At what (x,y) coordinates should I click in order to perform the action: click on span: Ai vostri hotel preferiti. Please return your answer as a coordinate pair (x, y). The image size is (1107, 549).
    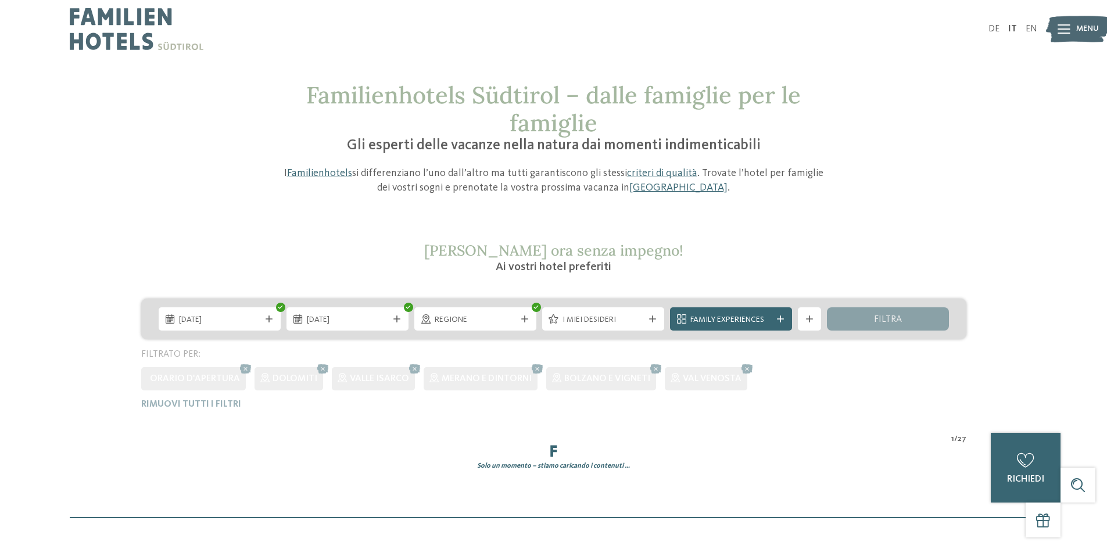
    Looking at the image, I should click on (553, 267).